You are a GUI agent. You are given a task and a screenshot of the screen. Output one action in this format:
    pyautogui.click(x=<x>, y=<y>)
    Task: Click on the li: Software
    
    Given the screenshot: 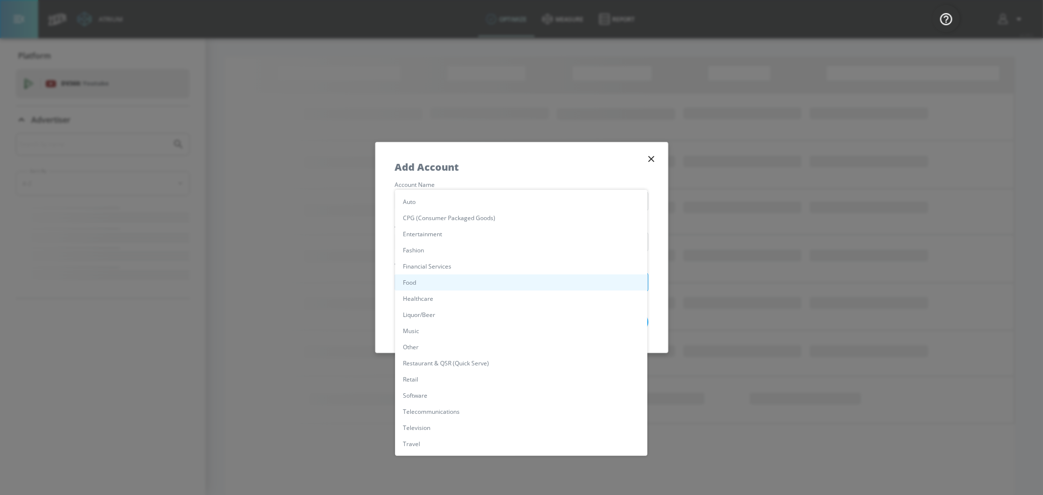 What is the action you would take?
    pyautogui.click(x=521, y=395)
    